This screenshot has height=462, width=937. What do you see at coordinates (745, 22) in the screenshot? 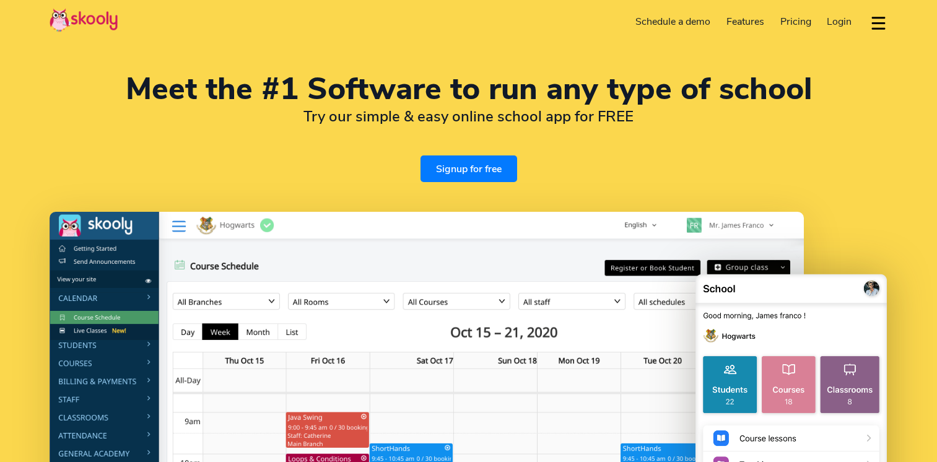
I see `a: Features` at bounding box center [745, 22].